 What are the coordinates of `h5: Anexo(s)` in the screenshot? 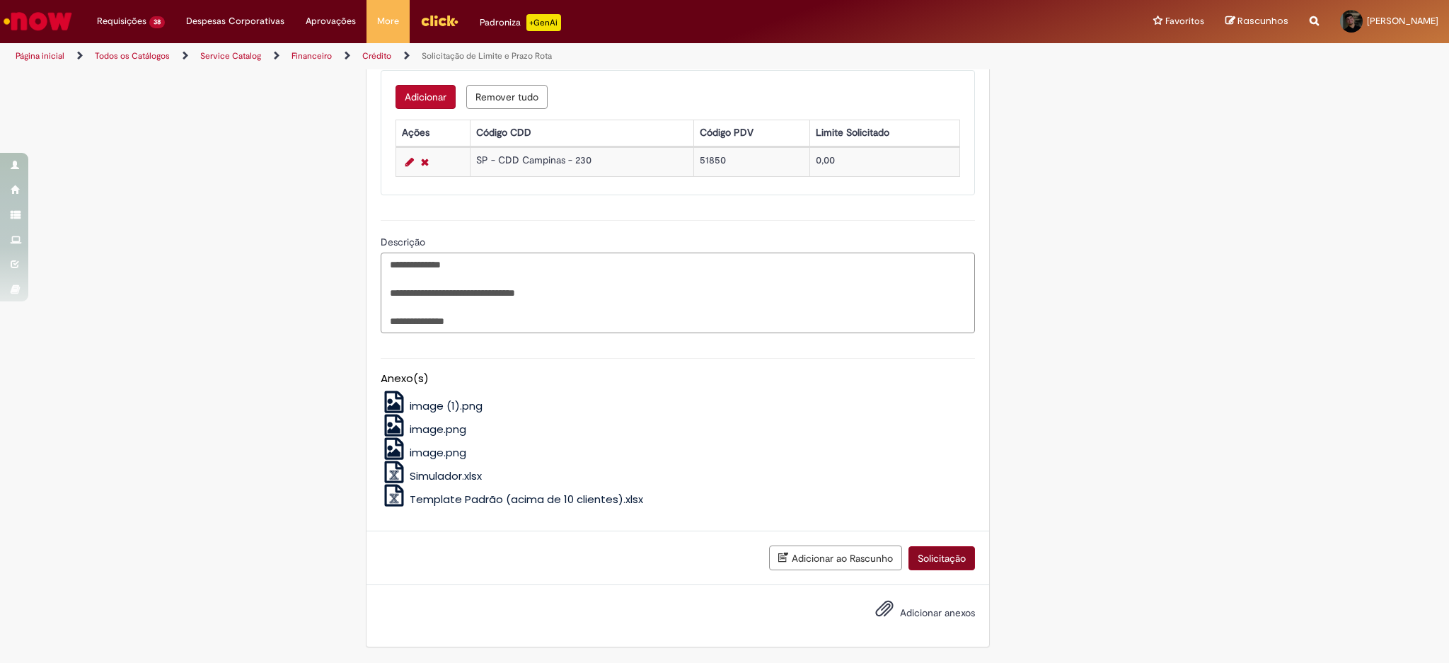 It's located at (678, 379).